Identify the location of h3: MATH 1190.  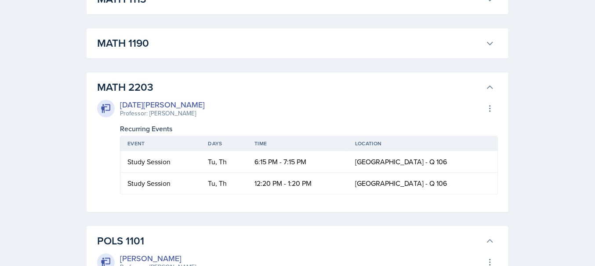
(290, 43).